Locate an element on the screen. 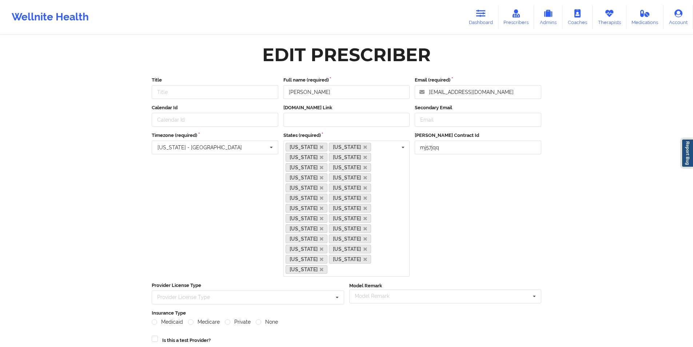 The image size is (693, 347). label: None is located at coordinates (267, 322).